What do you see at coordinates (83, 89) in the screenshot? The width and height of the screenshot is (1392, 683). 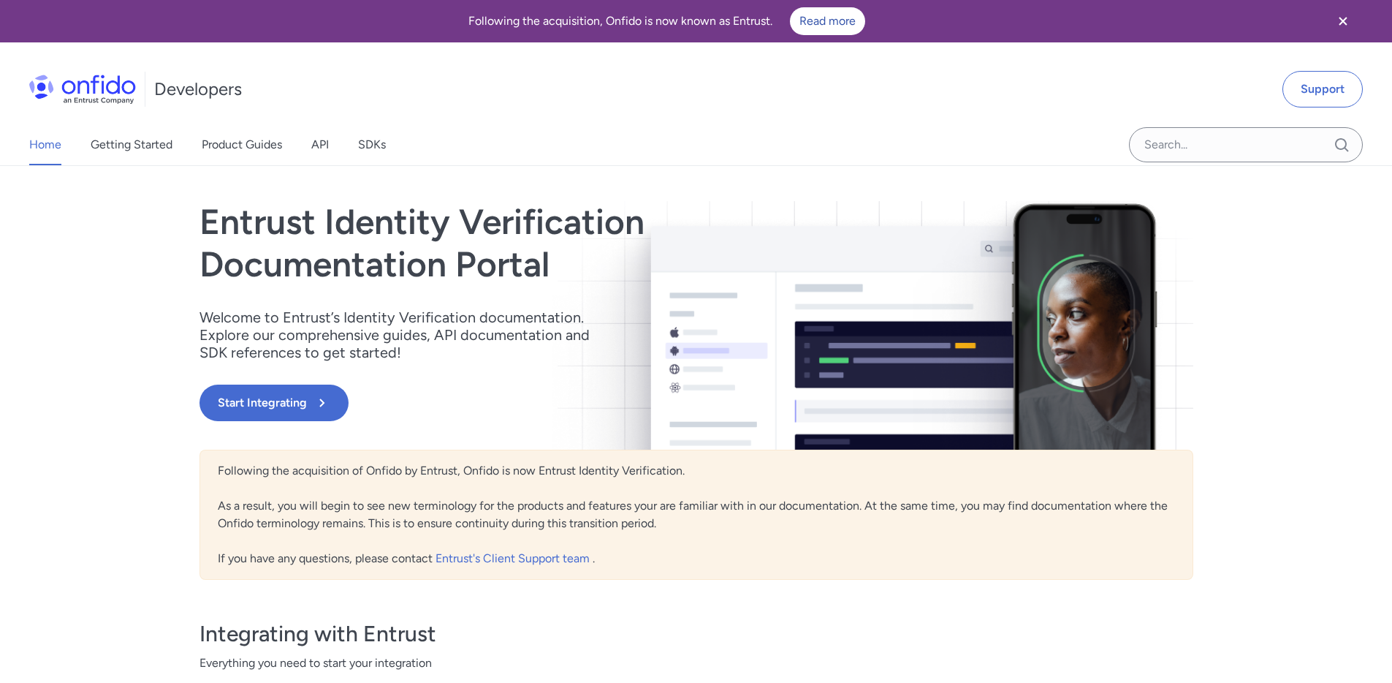 I see `img: Onfido Logo` at bounding box center [83, 89].